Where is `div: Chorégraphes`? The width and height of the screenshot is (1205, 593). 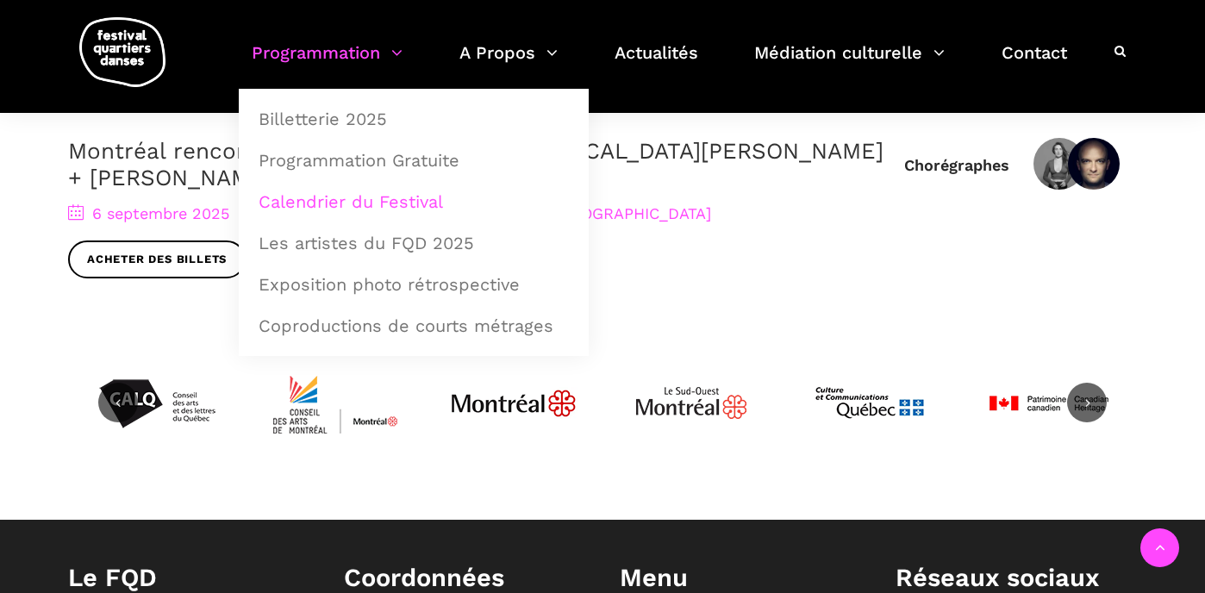
div: Chorégraphes is located at coordinates (957, 165).